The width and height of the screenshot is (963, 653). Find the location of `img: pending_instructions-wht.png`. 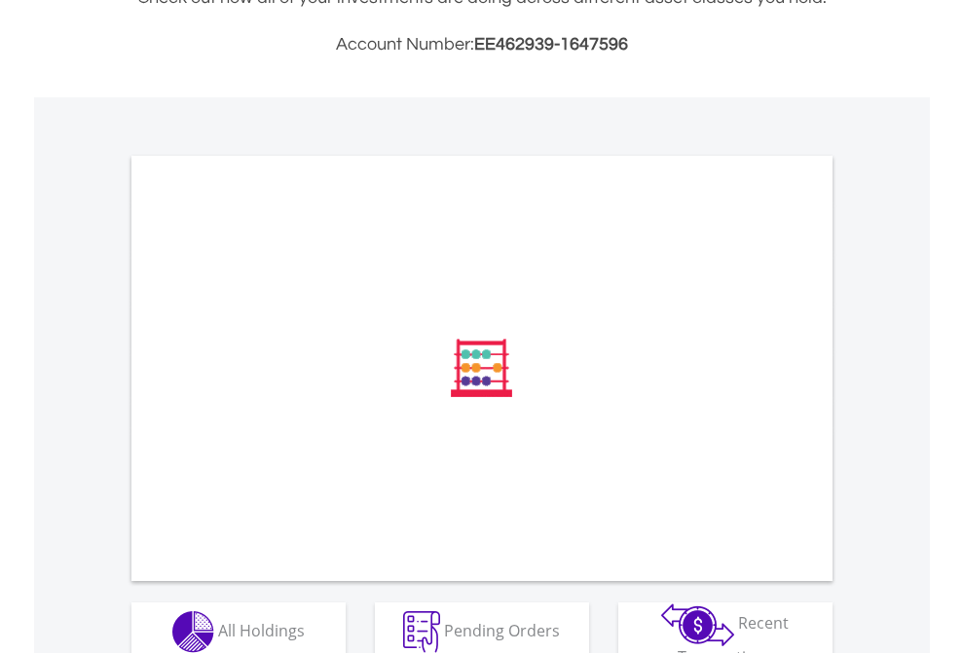

img: pending_instructions-wht.png is located at coordinates (421, 632).